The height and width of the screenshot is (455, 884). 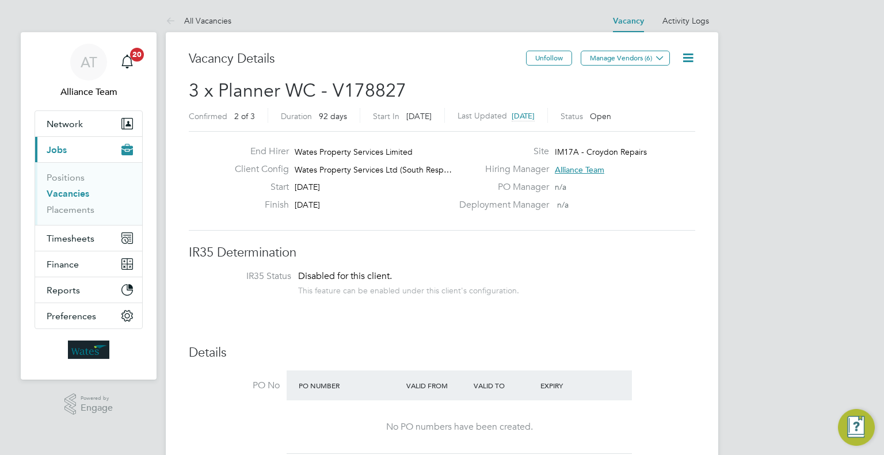 I want to click on label: Finish, so click(x=257, y=205).